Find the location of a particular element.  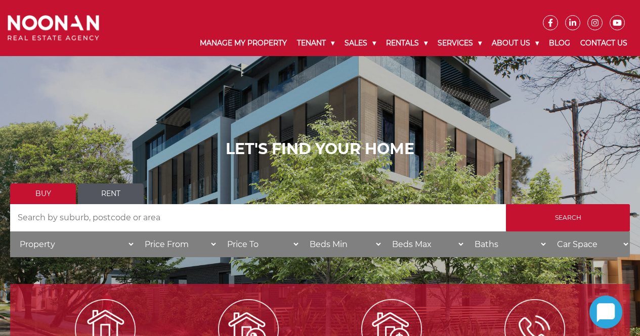

a: Contact Us is located at coordinates (603, 43).